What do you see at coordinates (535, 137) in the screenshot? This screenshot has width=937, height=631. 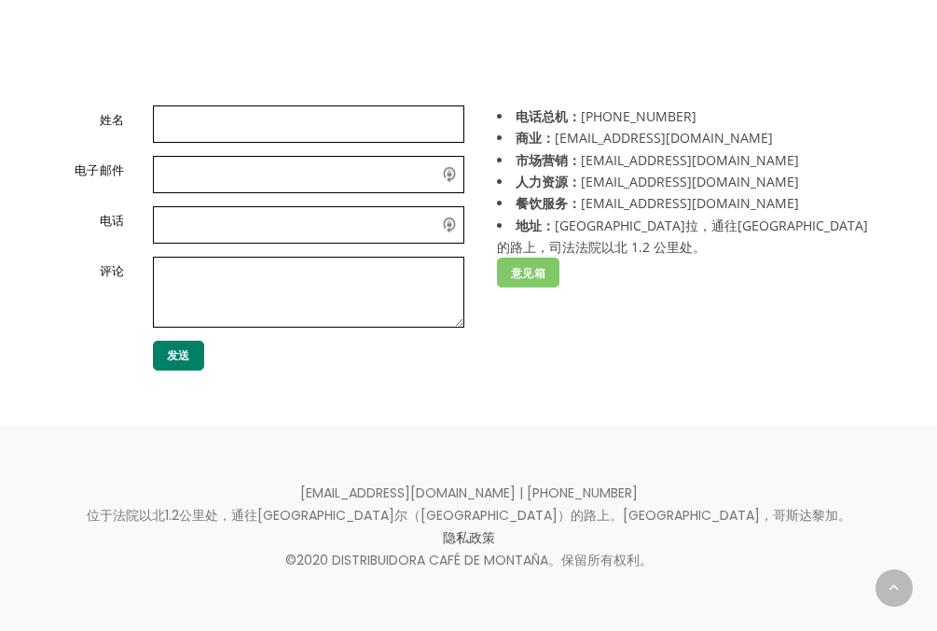 I see `font: 商业：` at bounding box center [535, 137].